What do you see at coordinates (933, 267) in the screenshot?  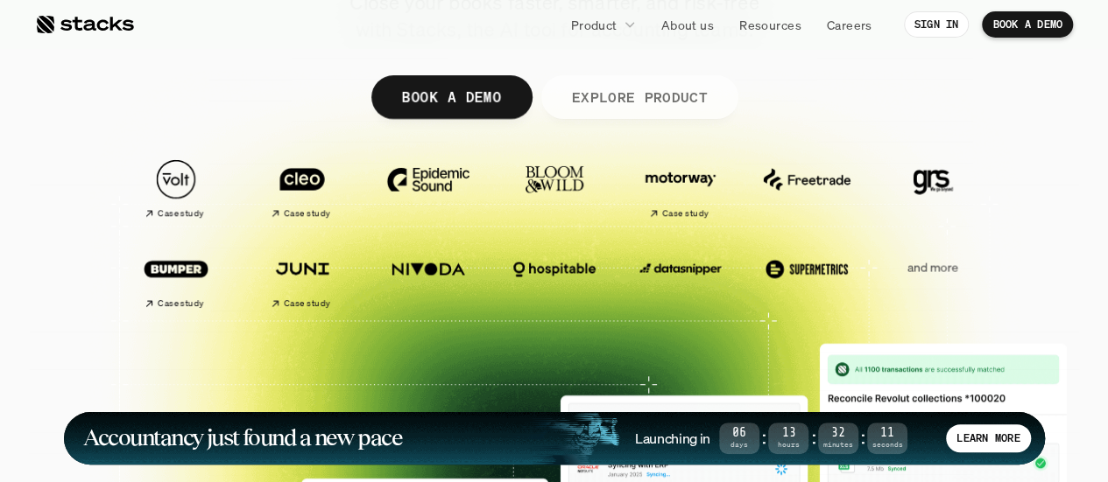 I see `p: and more` at bounding box center [933, 267].